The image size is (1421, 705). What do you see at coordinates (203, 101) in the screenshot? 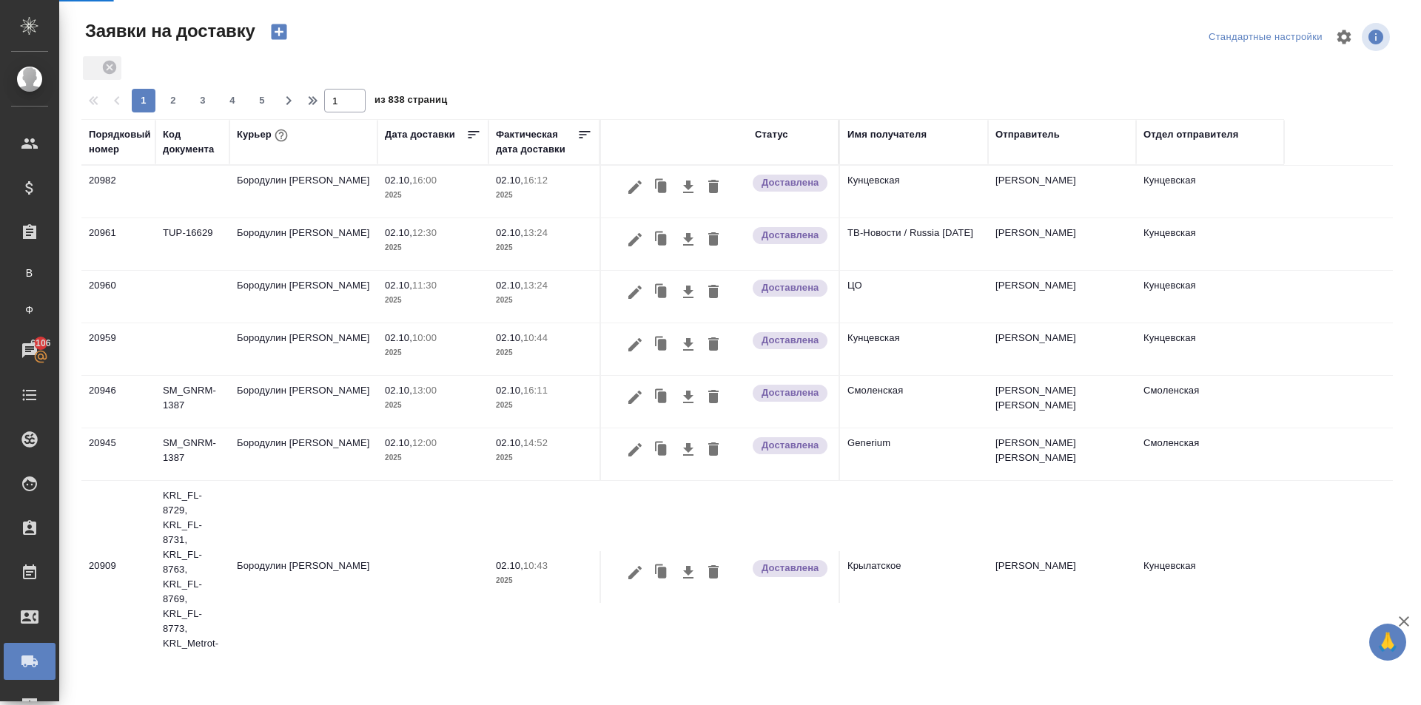
I see `button: 3` at bounding box center [203, 101].